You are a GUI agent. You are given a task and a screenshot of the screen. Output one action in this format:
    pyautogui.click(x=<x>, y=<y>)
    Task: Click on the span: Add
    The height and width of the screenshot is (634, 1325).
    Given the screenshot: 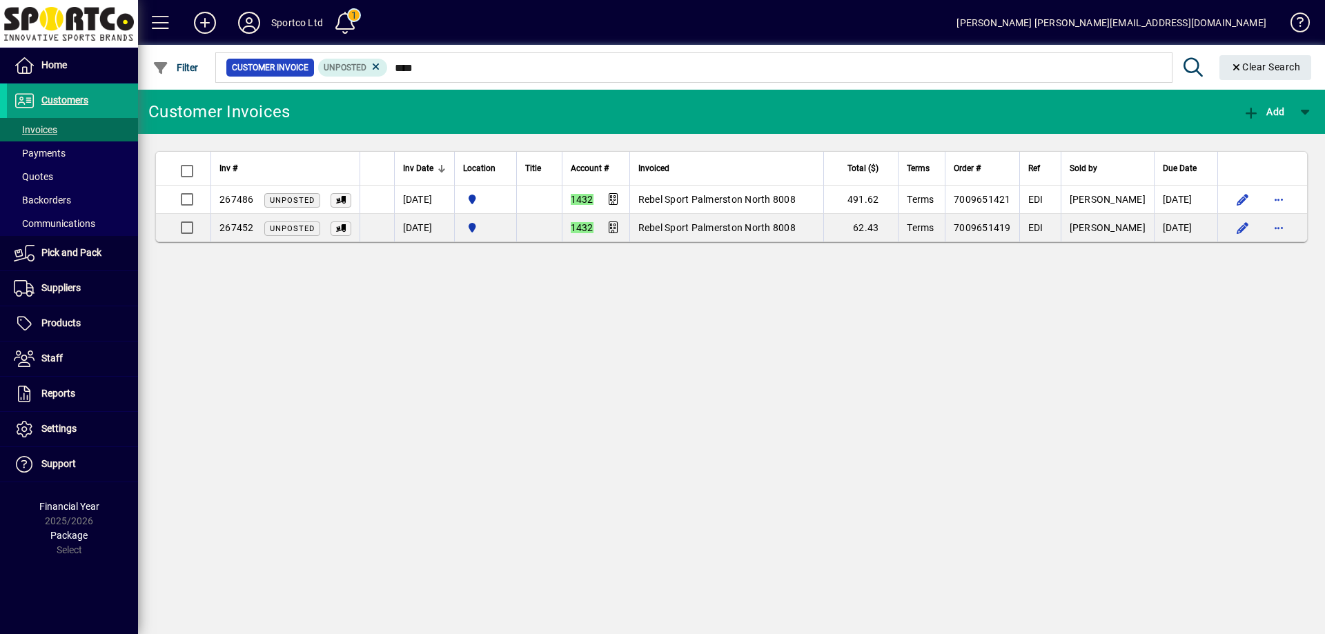 What is the action you would take?
    pyautogui.click(x=1263, y=112)
    